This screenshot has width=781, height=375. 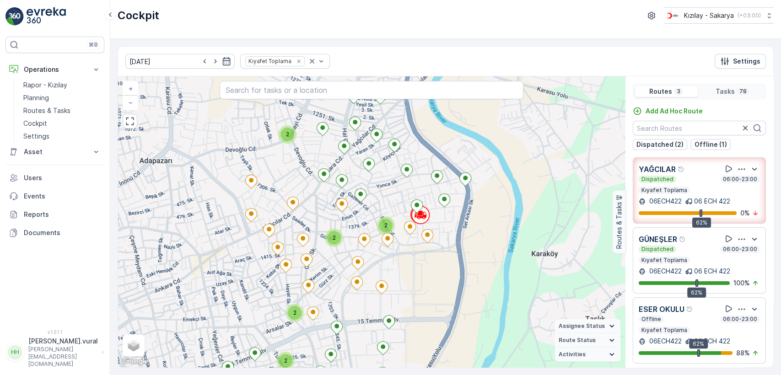 I want to click on div: Remove Kıyafet Toplama, so click(x=299, y=61).